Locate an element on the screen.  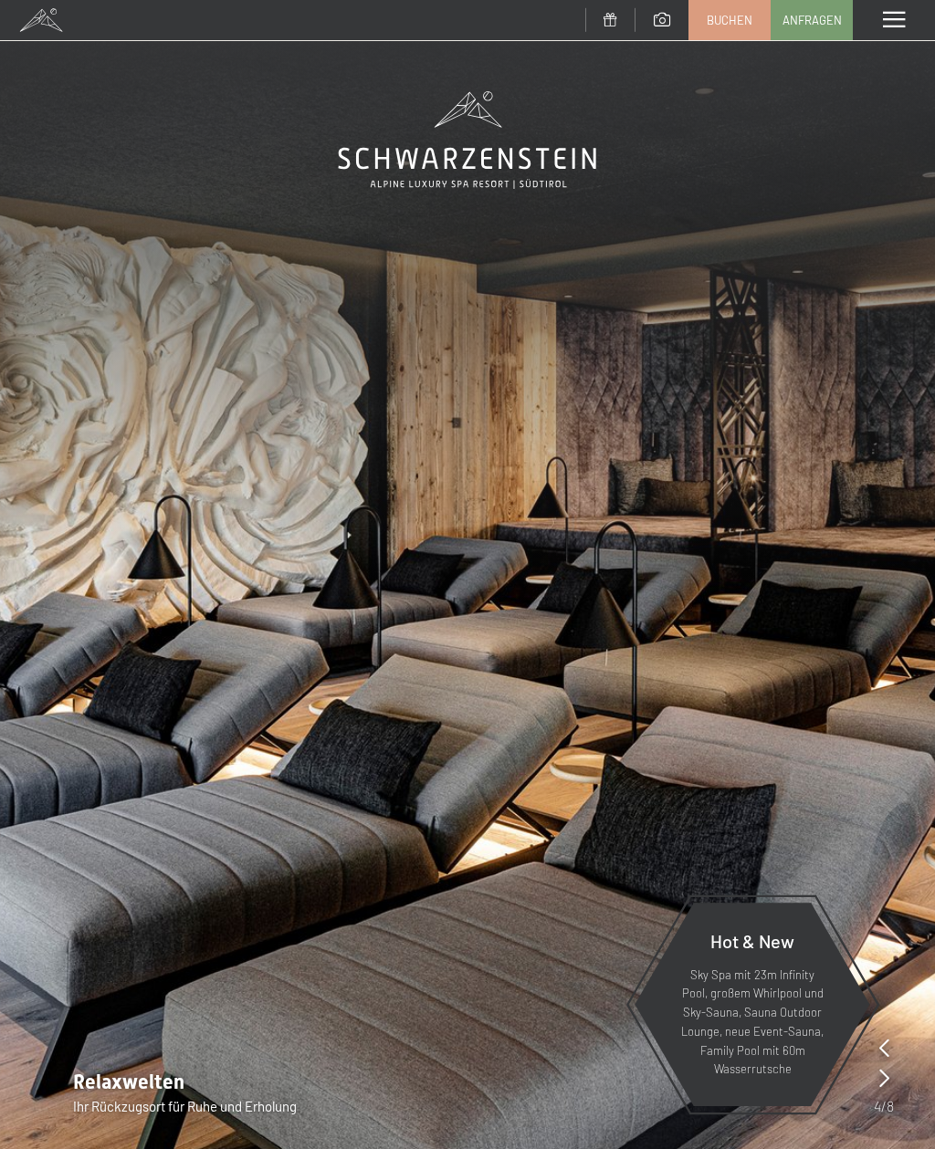
p: Sky Spa mit 23m Infinity Pool, großem Whirlpool und Sky-Sauna, Sauna Outdoor Lounge, neue Event-S... is located at coordinates (752, 1022).